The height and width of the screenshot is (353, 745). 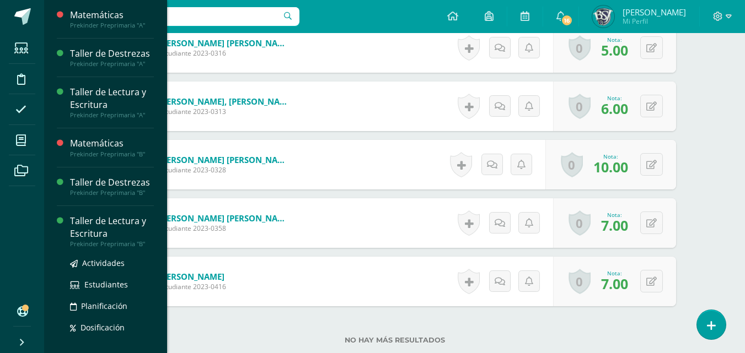 What do you see at coordinates (112, 231) in the screenshot?
I see `a: Taller de Lectura y EscrituraPrekinder Preprimaria "B"` at bounding box center [112, 231].